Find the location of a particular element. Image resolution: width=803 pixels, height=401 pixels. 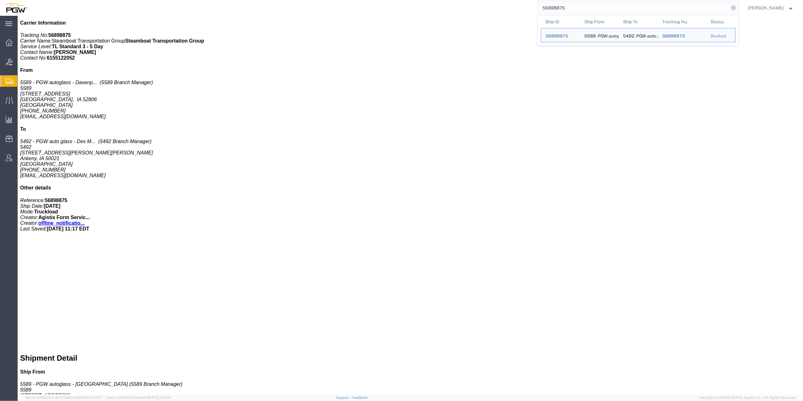

th: Ship From is located at coordinates (599, 22).